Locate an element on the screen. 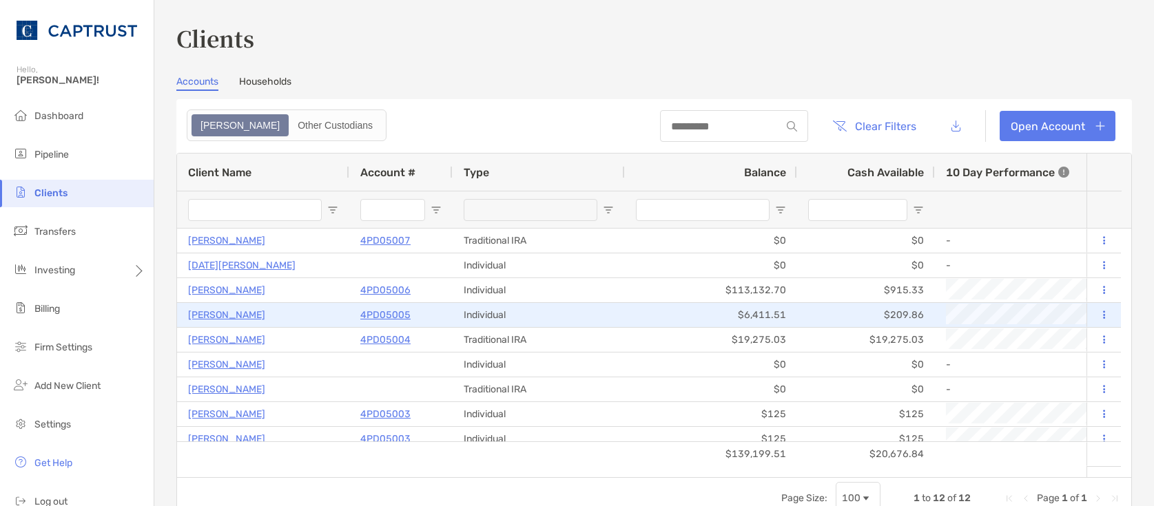 The width and height of the screenshot is (1154, 506). a: Open Account is located at coordinates (1057, 126).